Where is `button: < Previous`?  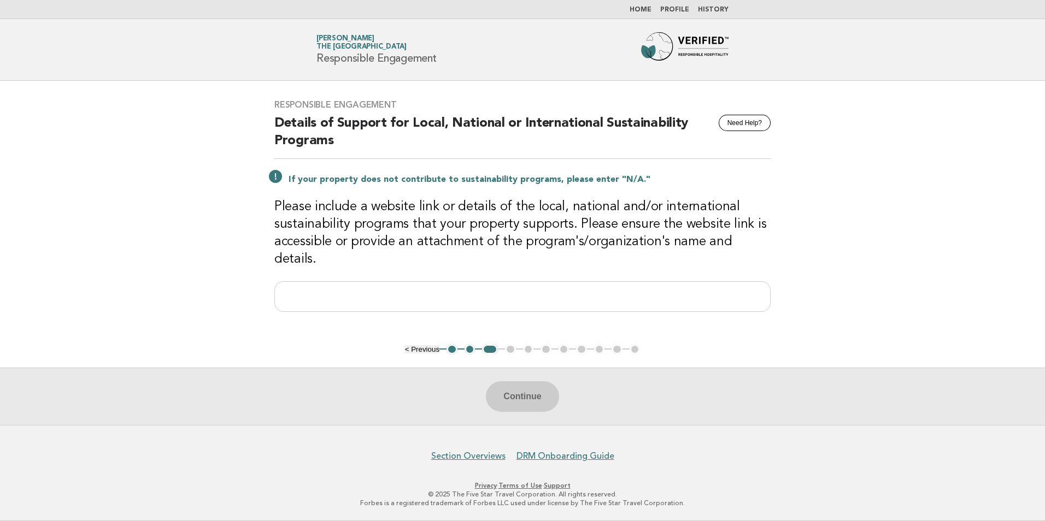
button: < Previous is located at coordinates (422, 349).